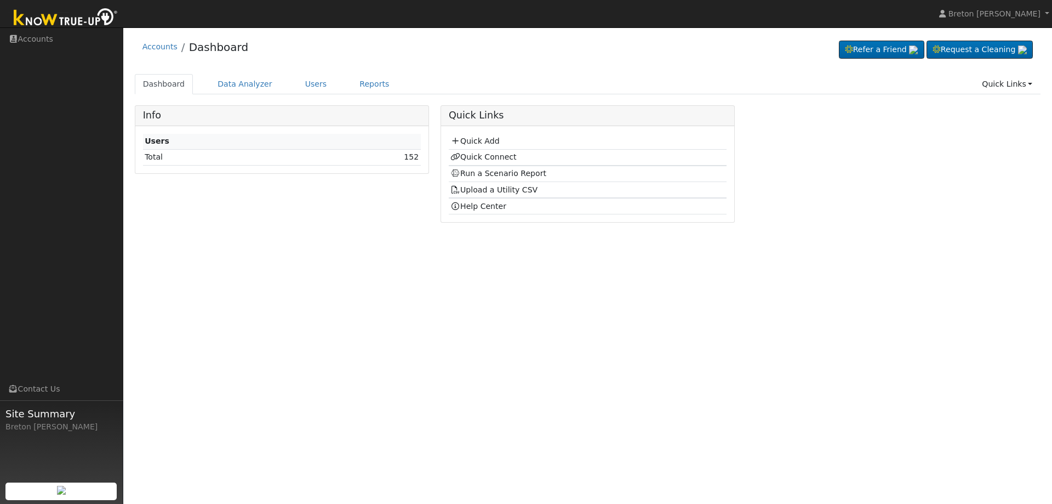 Image resolution: width=1052 pixels, height=504 pixels. I want to click on a: Data Analyzer, so click(245, 84).